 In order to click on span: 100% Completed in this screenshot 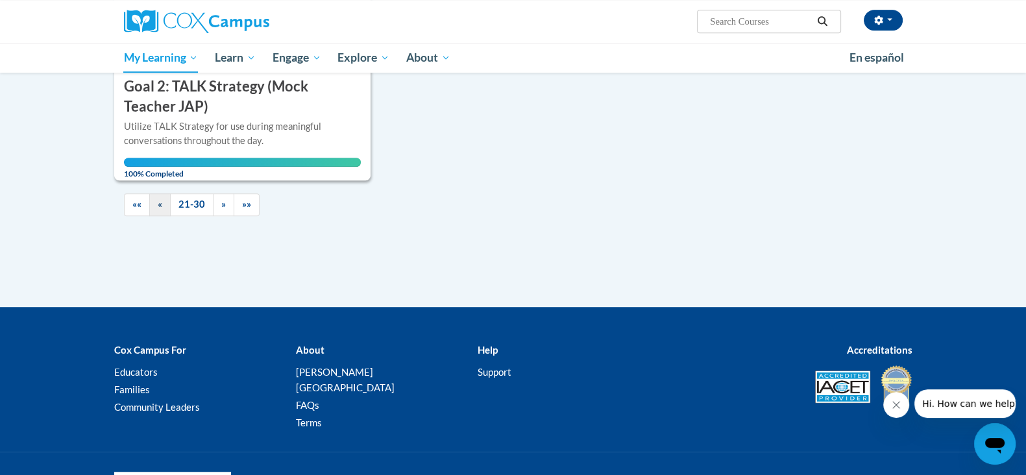, I will do `click(243, 168)`.